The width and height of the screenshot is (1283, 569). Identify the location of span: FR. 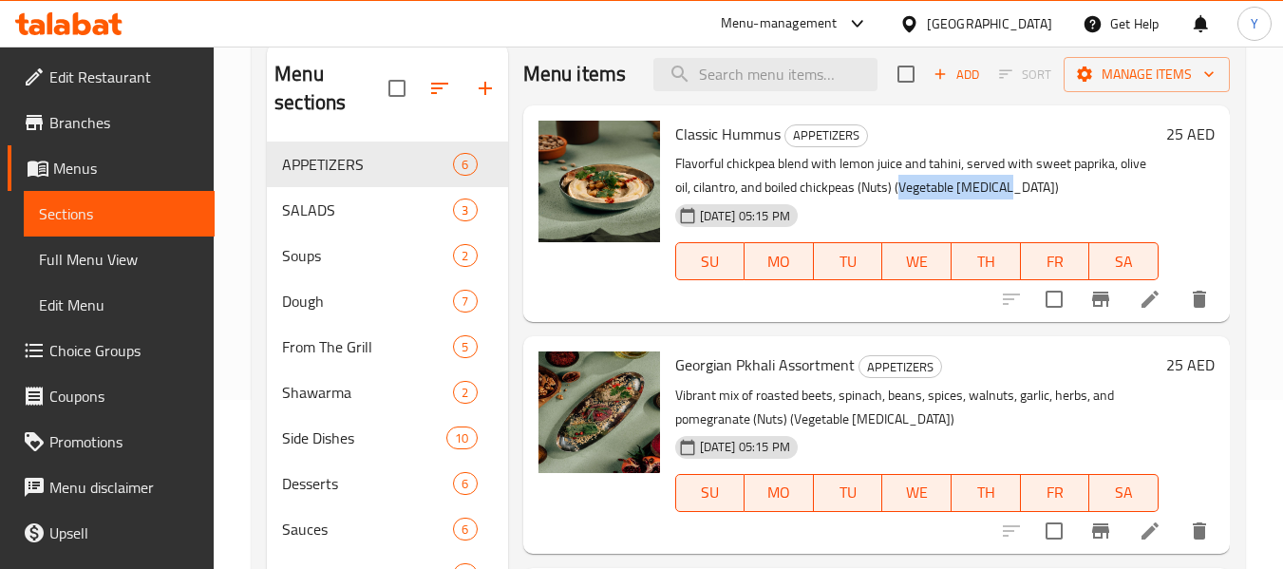
(1055, 492).